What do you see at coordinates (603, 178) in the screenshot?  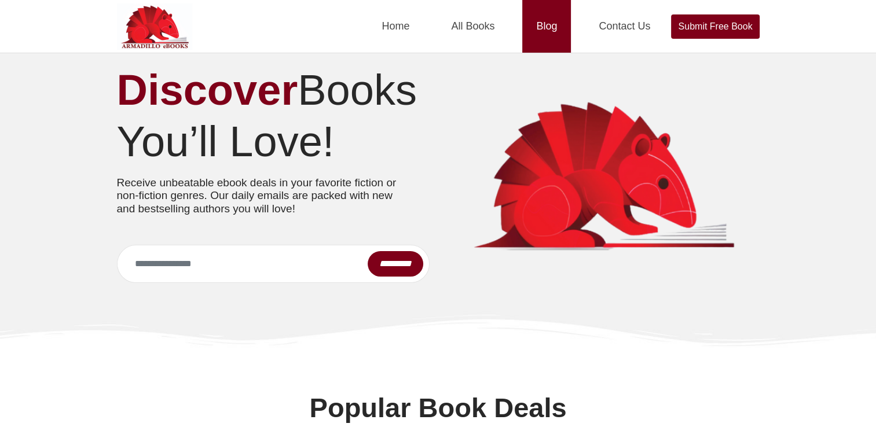 I see `img: armadilloebooks` at bounding box center [603, 178].